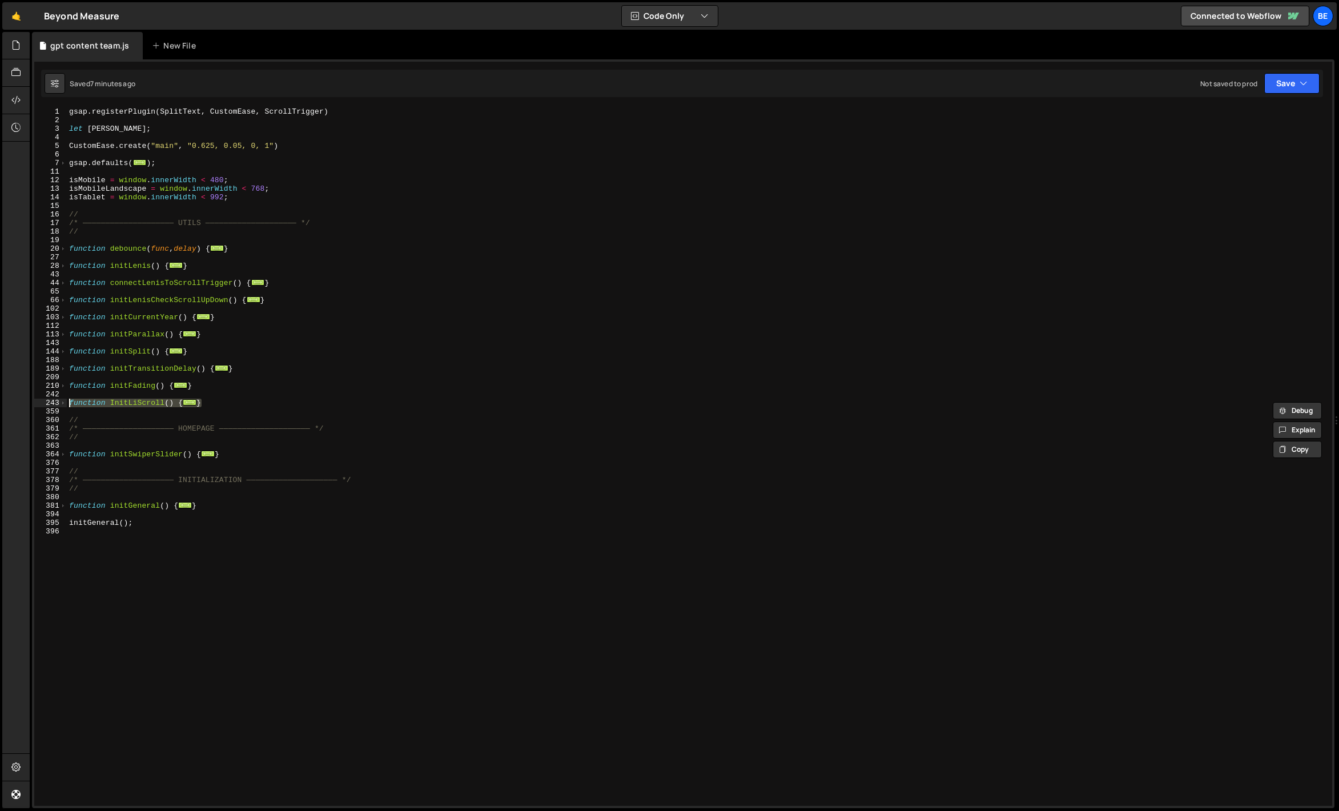 The image size is (1339, 811). Describe the element at coordinates (50, 111) in the screenshot. I see `div: 1` at that location.